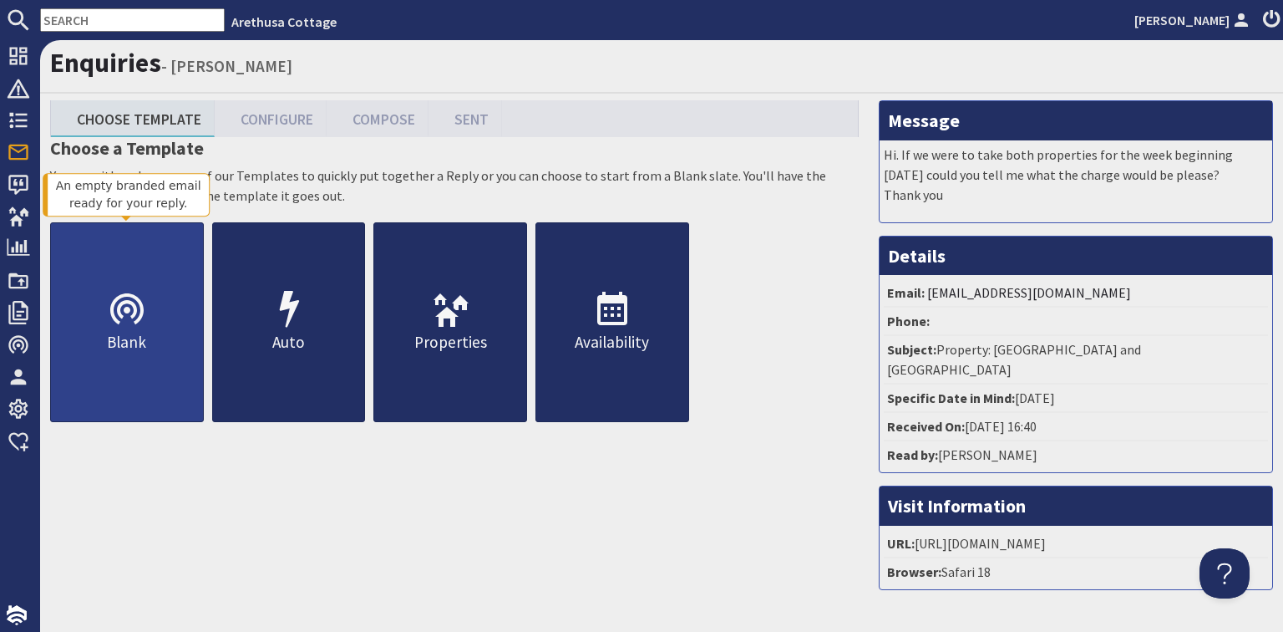 This screenshot has width=1283, height=632. Describe the element at coordinates (926, 426) in the screenshot. I see `strong: Received On:` at that location.